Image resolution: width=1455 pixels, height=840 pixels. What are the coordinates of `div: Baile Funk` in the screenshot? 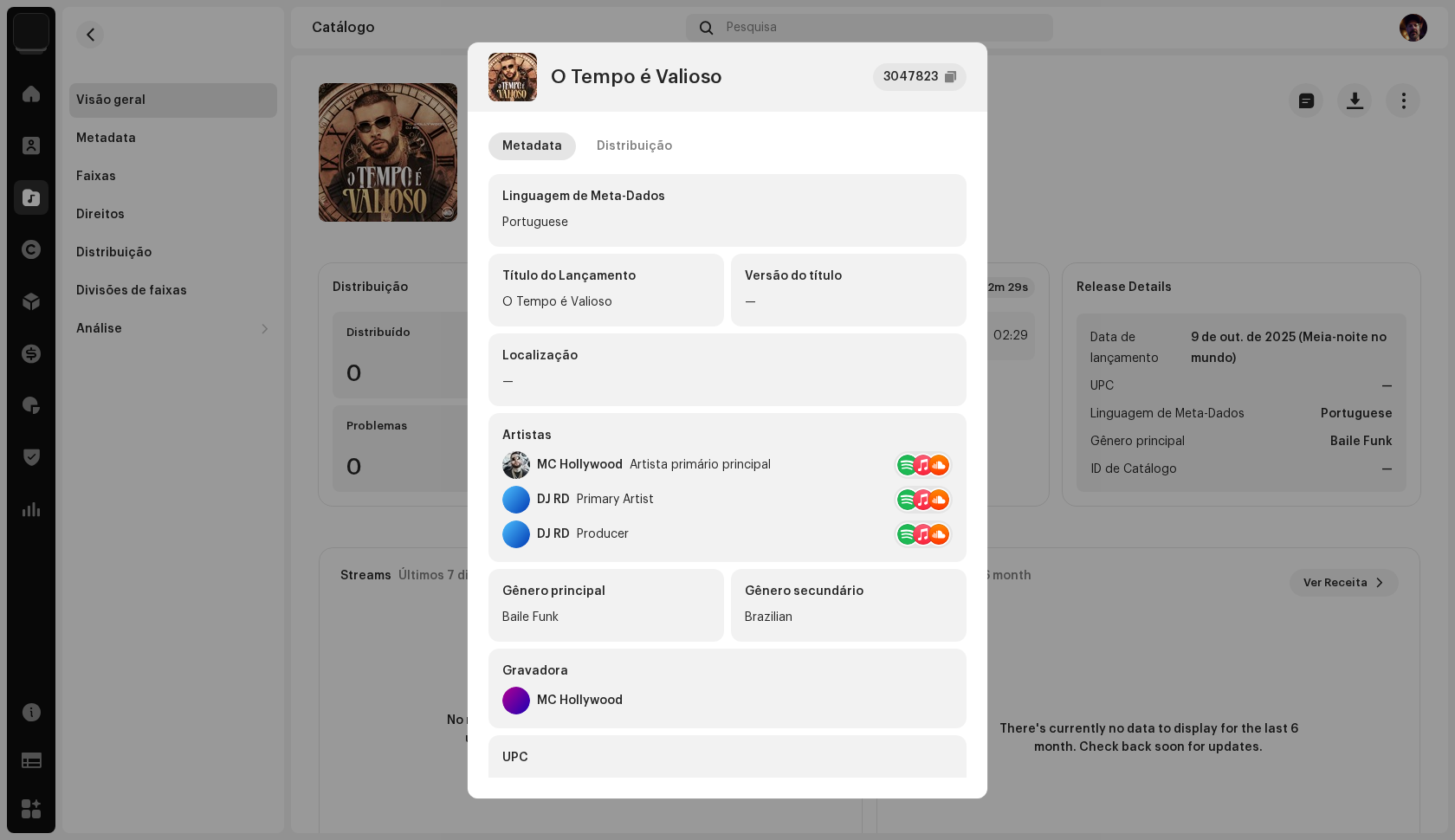 It's located at (606, 618).